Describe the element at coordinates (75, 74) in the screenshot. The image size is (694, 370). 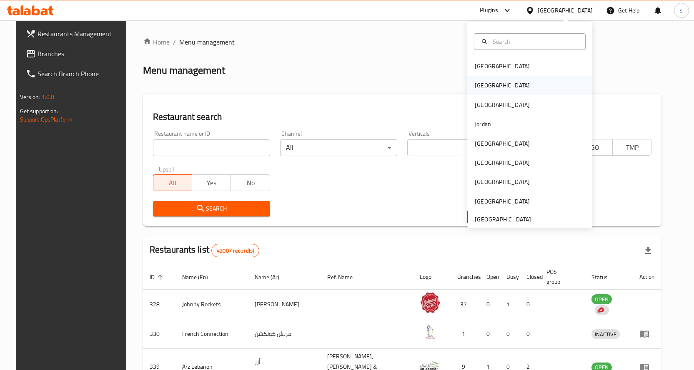
I see `a: Search Branch Phone` at that location.